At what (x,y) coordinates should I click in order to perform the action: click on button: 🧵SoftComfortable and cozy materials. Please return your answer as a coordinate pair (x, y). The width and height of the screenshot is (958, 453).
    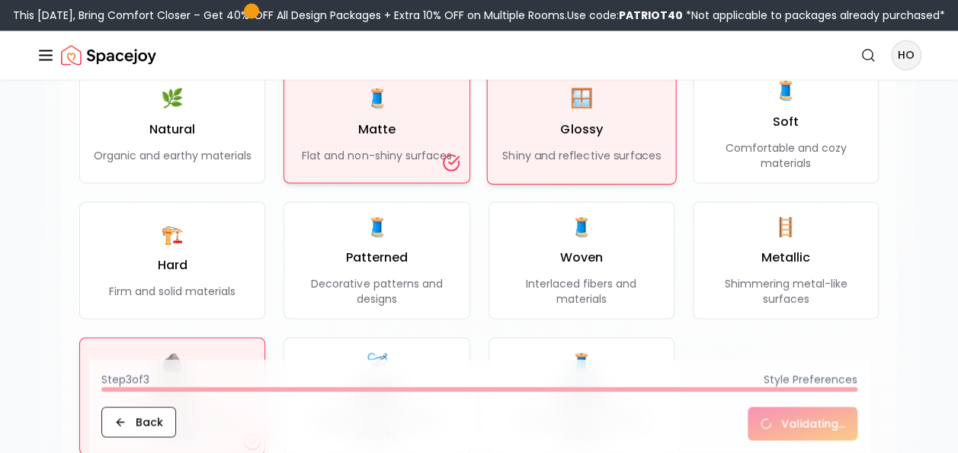
    Looking at the image, I should click on (786, 124).